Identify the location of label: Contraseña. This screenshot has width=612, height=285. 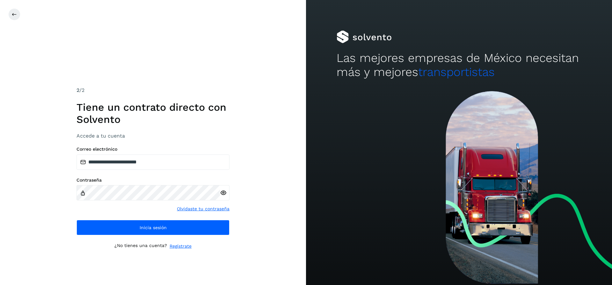
(153, 180).